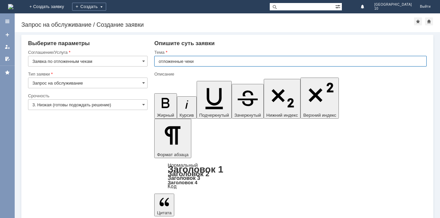 The width and height of the screenshot is (440, 218). I want to click on a: Заголовок 1, so click(195, 169).